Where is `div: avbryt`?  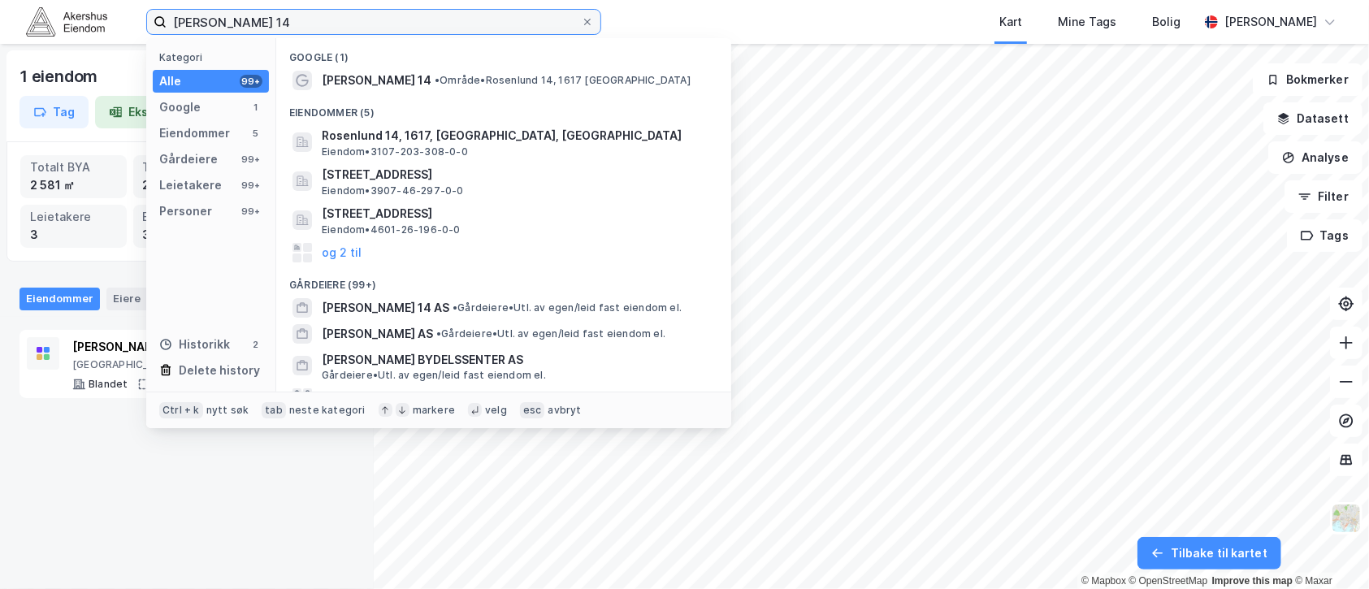
div: avbryt is located at coordinates (564, 410).